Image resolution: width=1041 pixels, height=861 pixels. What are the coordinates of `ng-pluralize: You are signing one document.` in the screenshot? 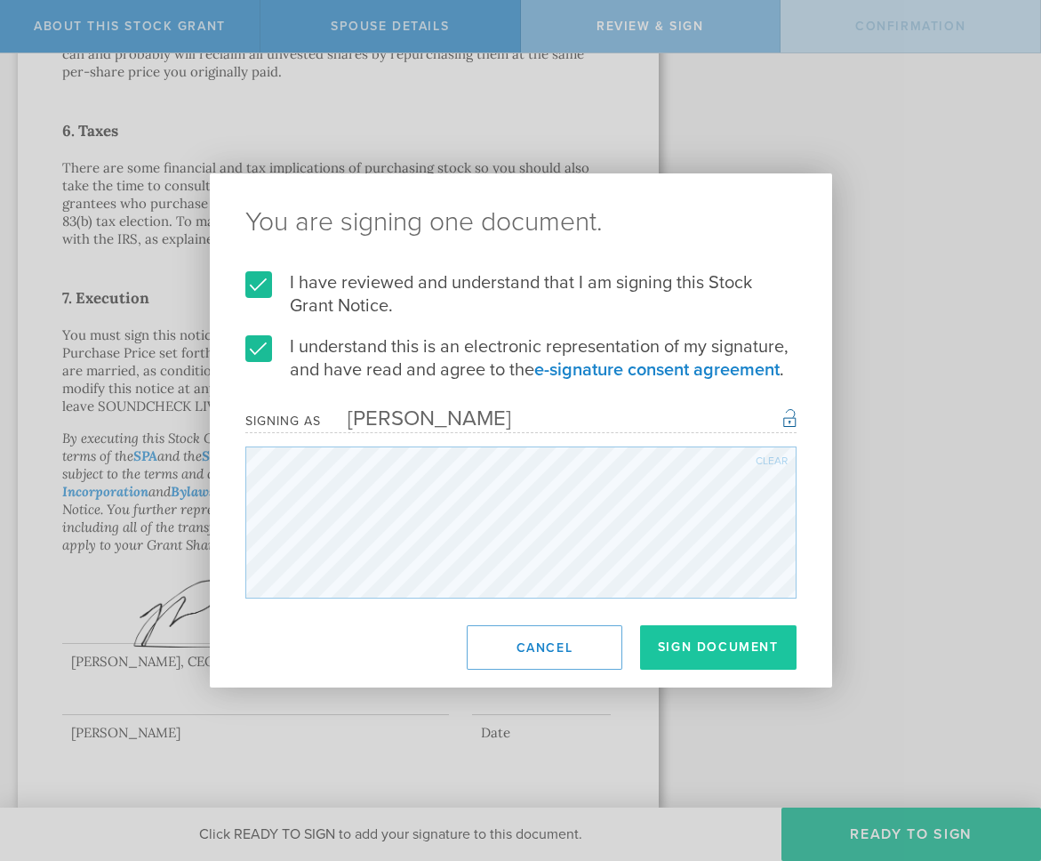 It's located at (521, 222).